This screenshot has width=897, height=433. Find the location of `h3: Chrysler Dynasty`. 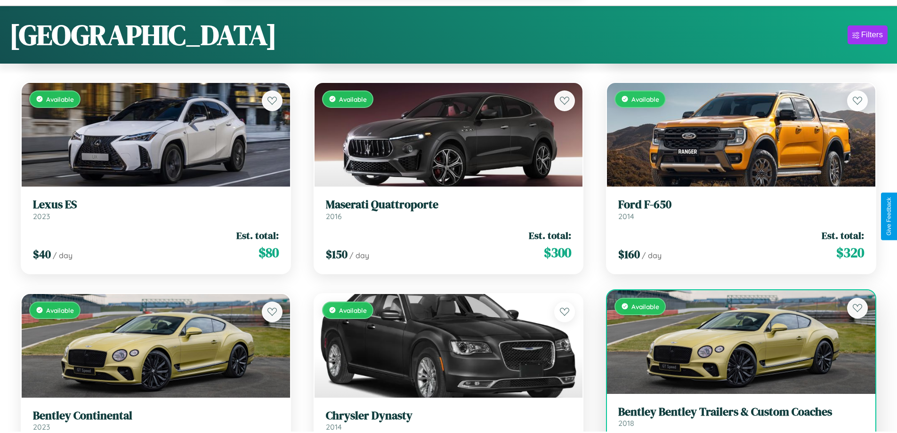

h3: Chrysler Dynasty is located at coordinates (449, 415).